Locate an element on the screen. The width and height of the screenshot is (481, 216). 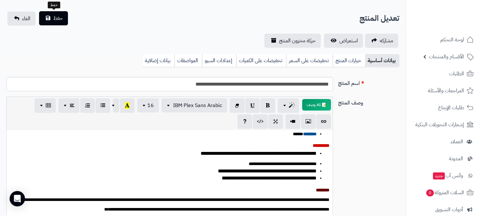
a: تخفيضات على السعر is located at coordinates (310, 61).